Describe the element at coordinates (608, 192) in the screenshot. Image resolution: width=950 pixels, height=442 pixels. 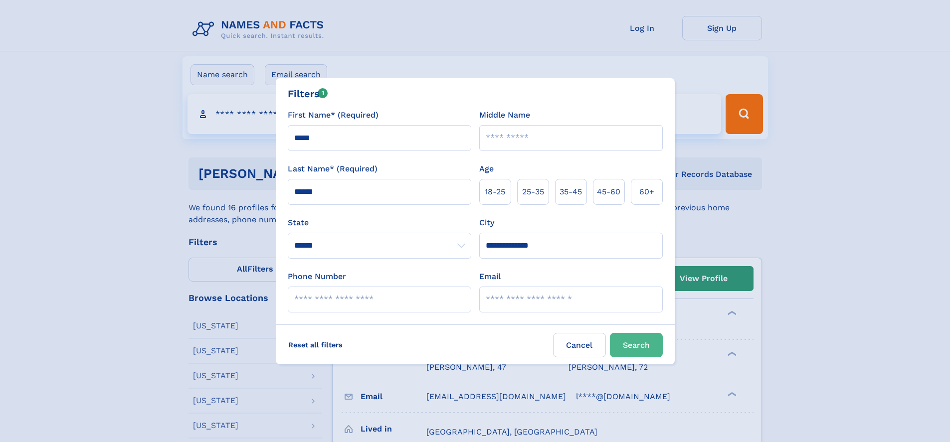
I see `span: 45‑60` at that location.